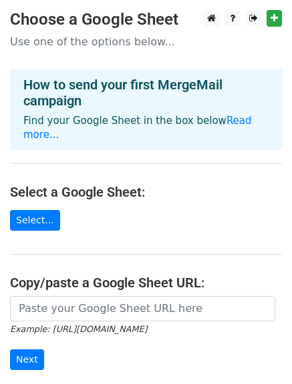  I want to click on p: Find your Google Sheet in the box below, so click(146, 128).